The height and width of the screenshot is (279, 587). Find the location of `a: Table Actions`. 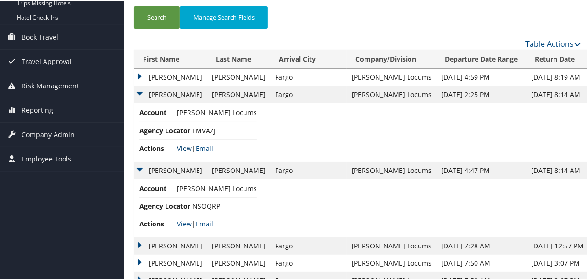

a: Table Actions is located at coordinates (553, 43).